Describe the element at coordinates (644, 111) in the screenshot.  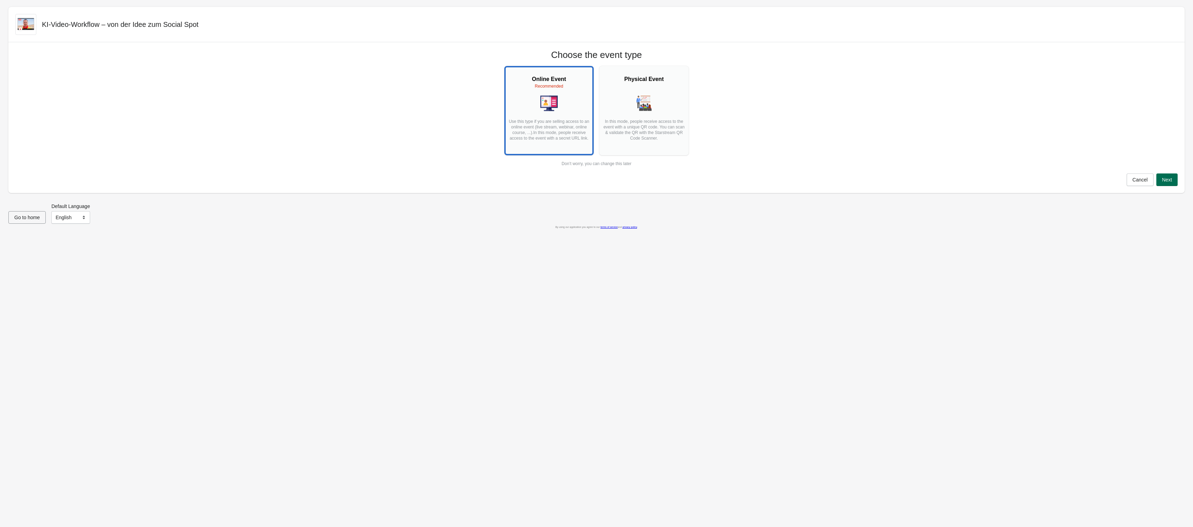
I see `button: Physical EventIn this mode, people receive access to the event with a unique QR code. You can sca...` at that location.